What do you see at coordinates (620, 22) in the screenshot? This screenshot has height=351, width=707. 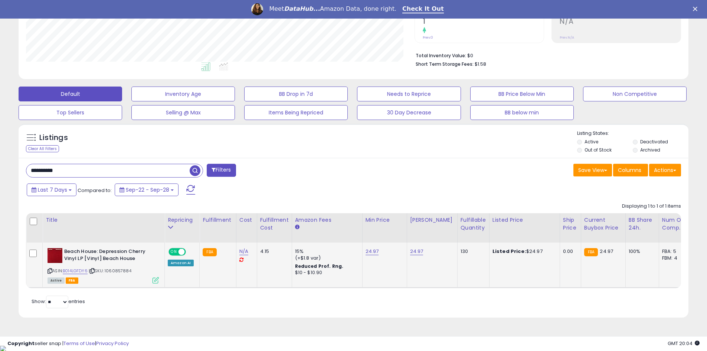 I see `h2: N/A` at bounding box center [620, 22].